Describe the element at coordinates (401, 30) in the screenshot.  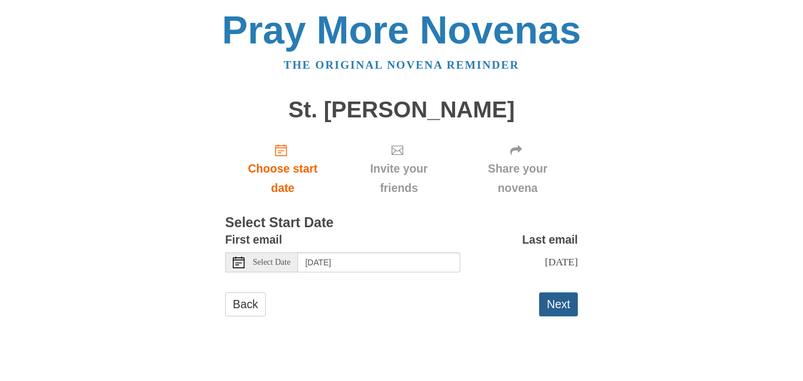
I see `a: Pray More Novenas` at that location.